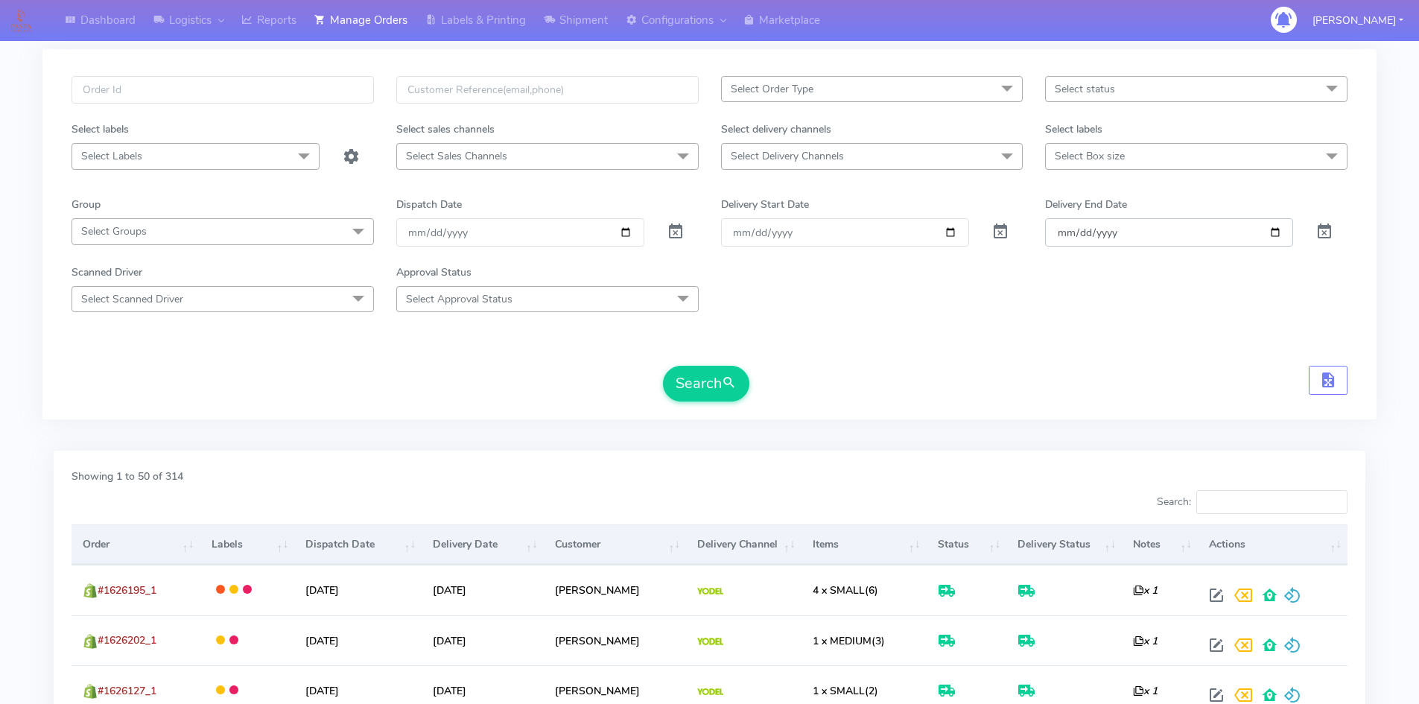 Image resolution: width=1419 pixels, height=704 pixels. I want to click on th: Delivery Status: activate to sort column ascending, so click(1064, 545).